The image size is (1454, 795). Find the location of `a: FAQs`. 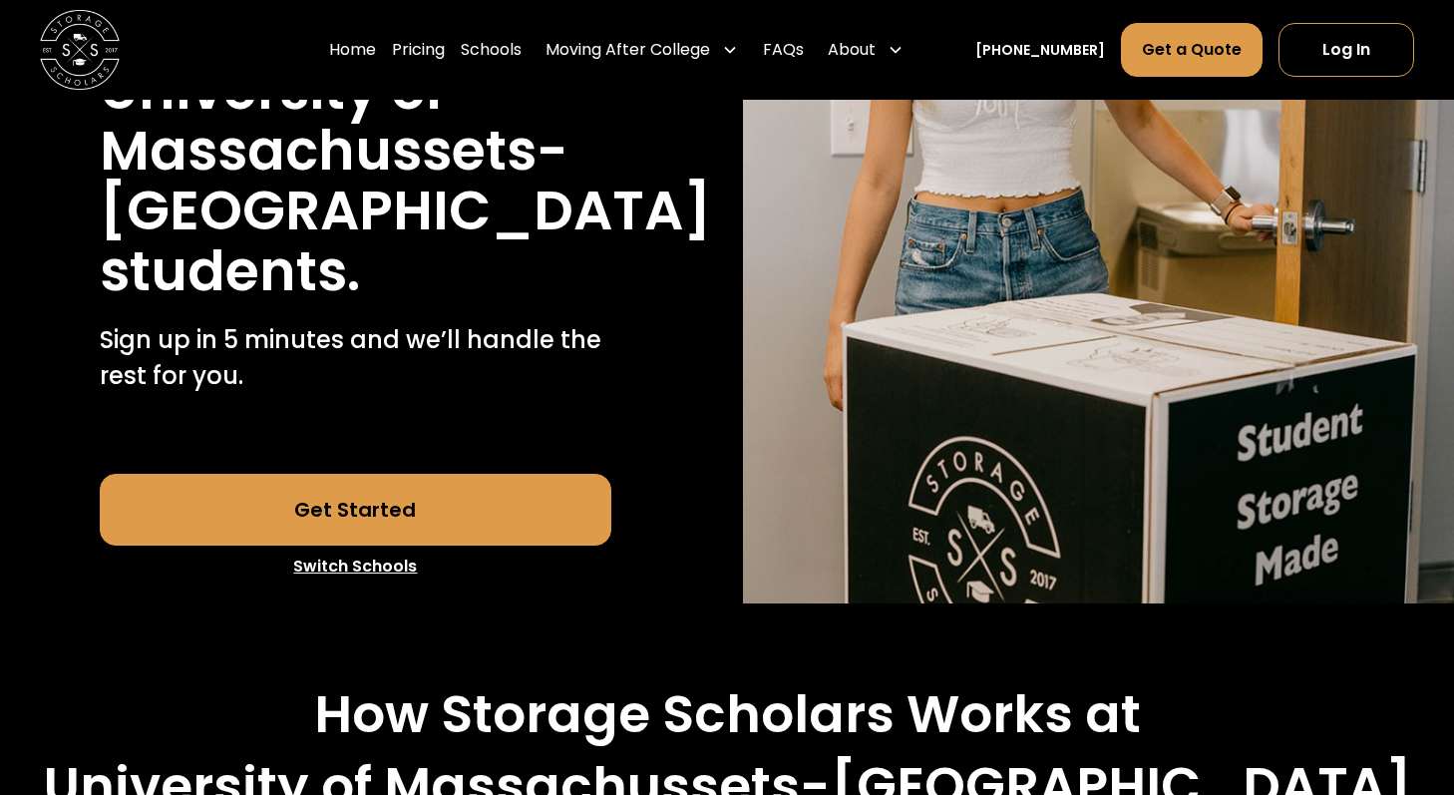

a: FAQs is located at coordinates (783, 50).